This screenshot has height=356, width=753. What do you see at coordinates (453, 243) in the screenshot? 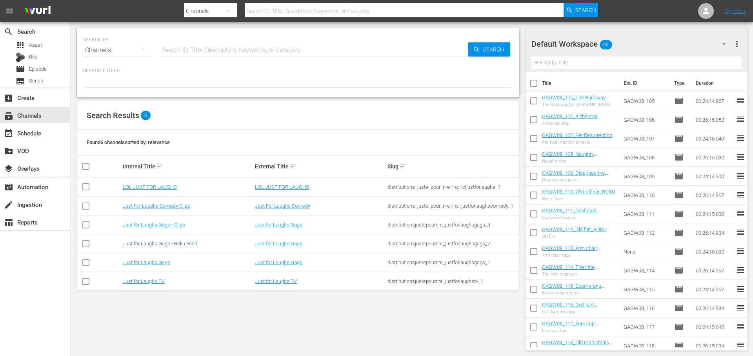
I see `div: distributionsjustepourrire_justforlaughsgags_2` at bounding box center [453, 243].